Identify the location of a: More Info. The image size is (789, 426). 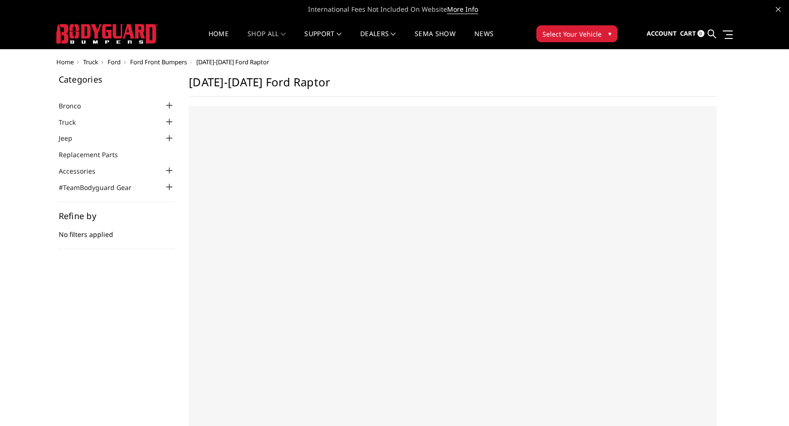
(463, 9).